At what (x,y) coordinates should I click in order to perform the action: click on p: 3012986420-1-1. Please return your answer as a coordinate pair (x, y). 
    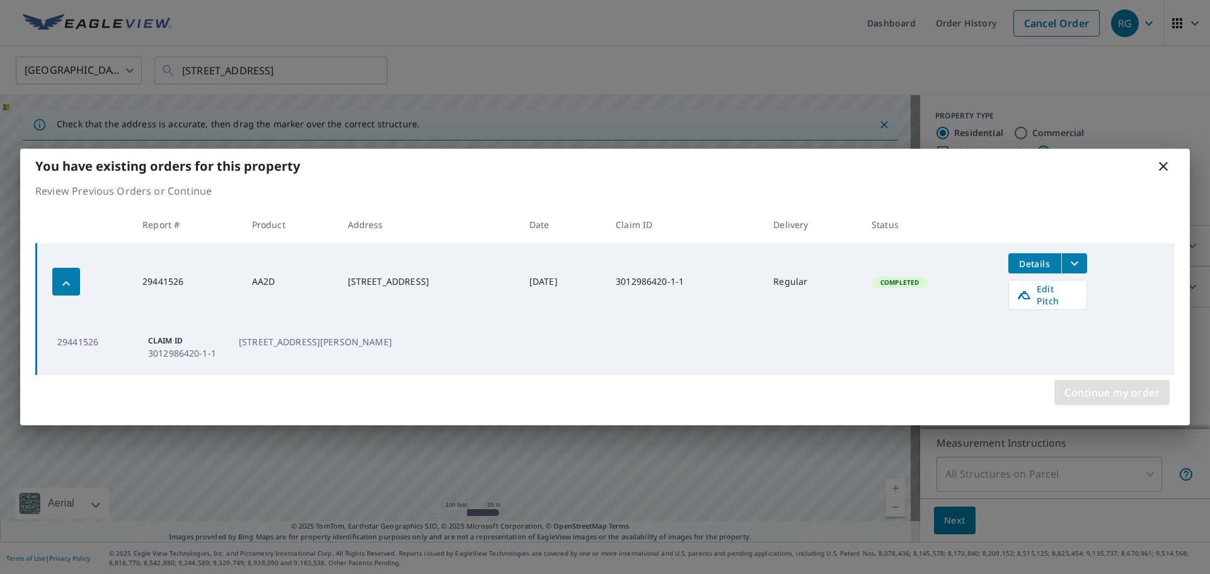
    Looking at the image, I should click on (186, 353).